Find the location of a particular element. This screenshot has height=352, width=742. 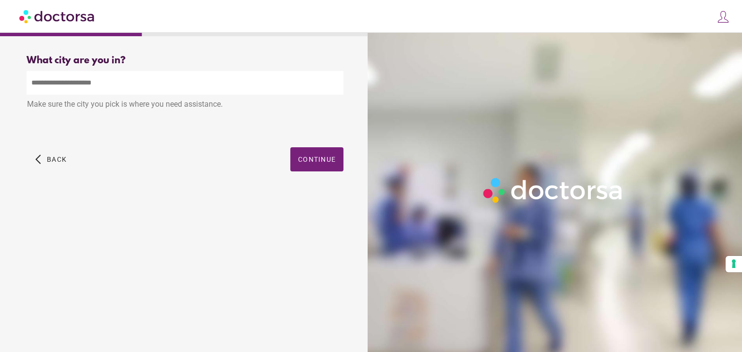

div: What city are you in? is located at coordinates (185, 60).